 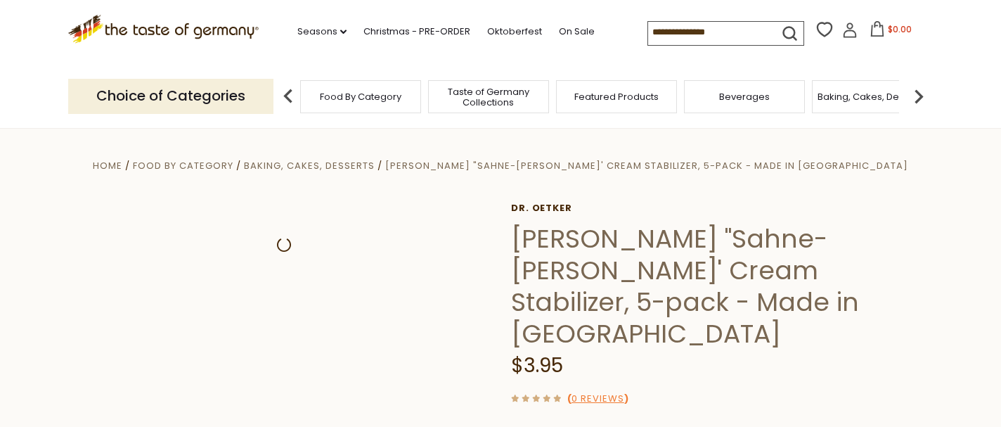 I want to click on a: Home, so click(x=108, y=165).